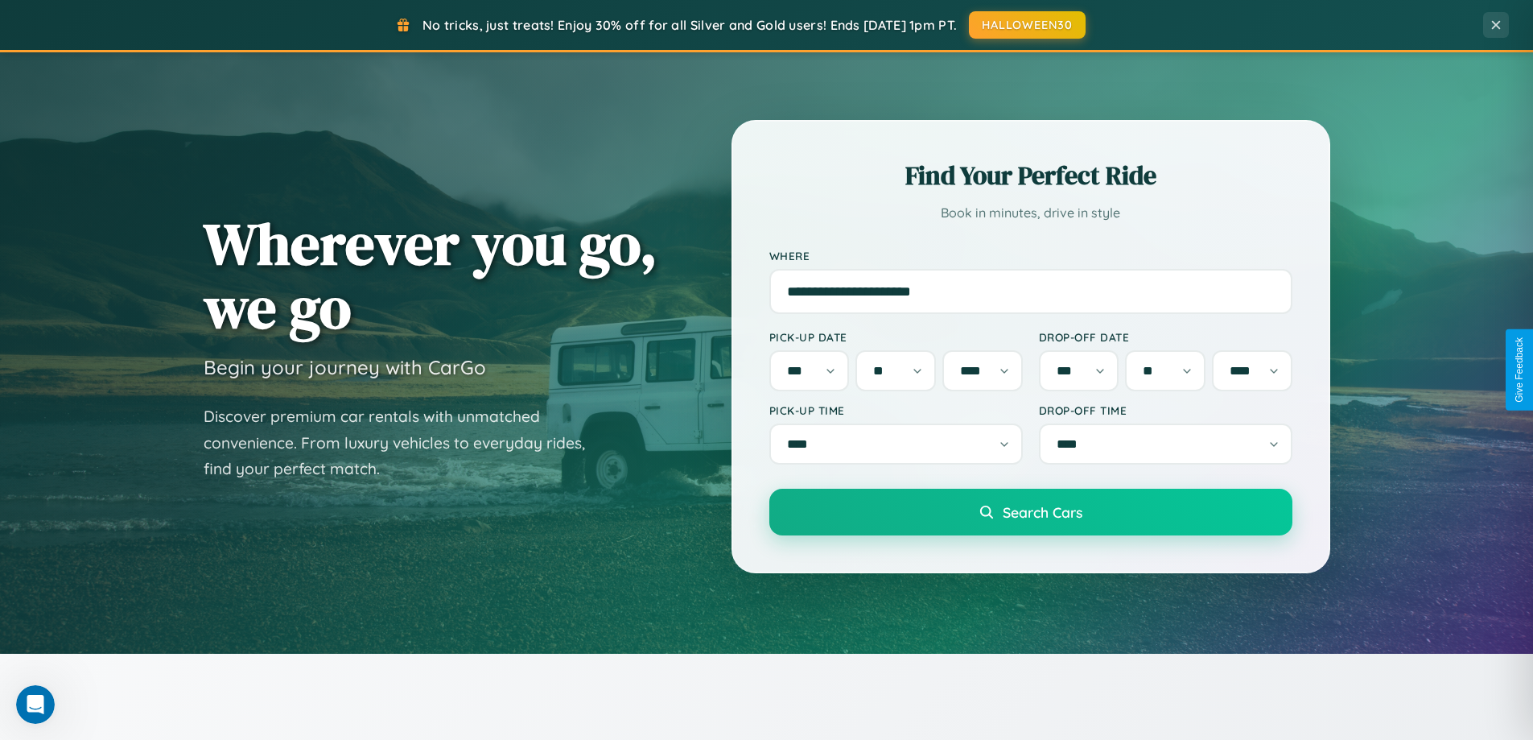  I want to click on button: HALLOWEEN30, so click(1027, 25).